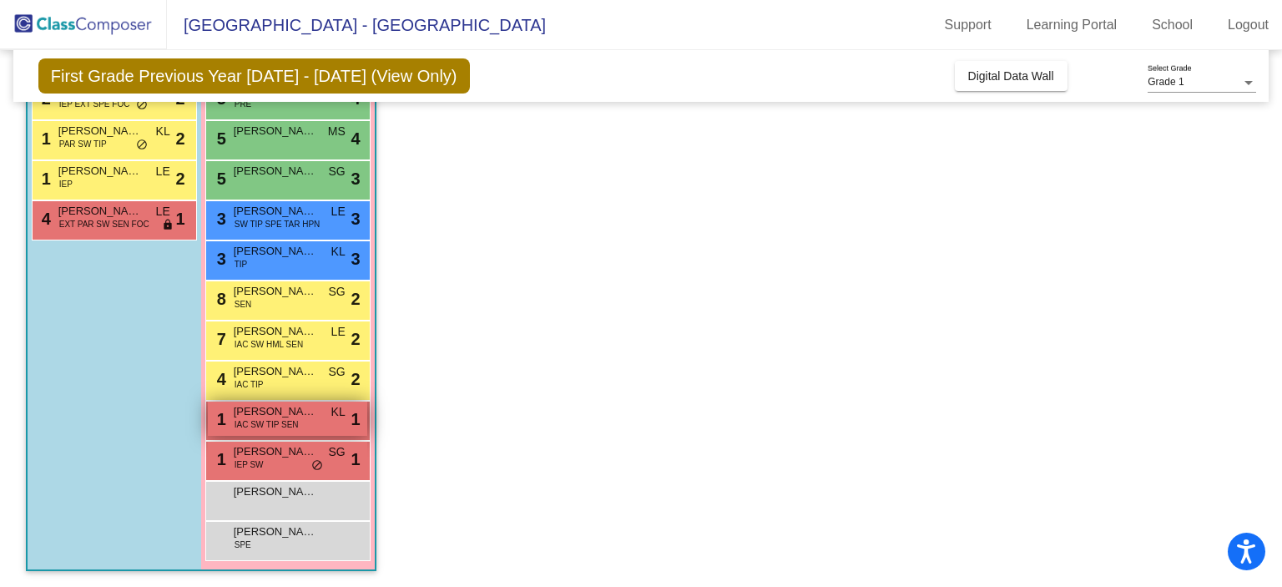 The width and height of the screenshot is (1282, 587). I want to click on span: 7, so click(220, 339).